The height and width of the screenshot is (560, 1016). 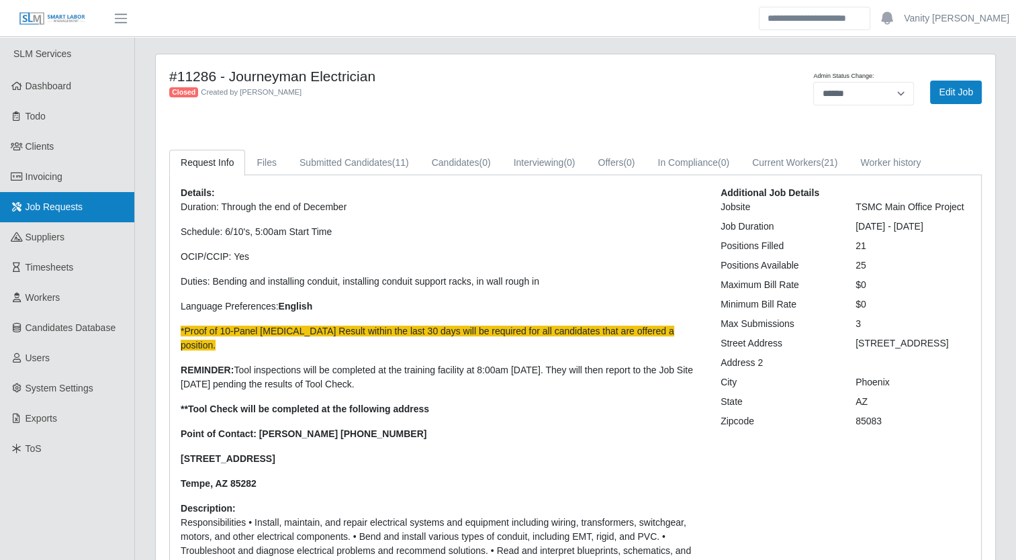 What do you see at coordinates (440, 207) in the screenshot?
I see `p: Duration: Through the end of December` at bounding box center [440, 207].